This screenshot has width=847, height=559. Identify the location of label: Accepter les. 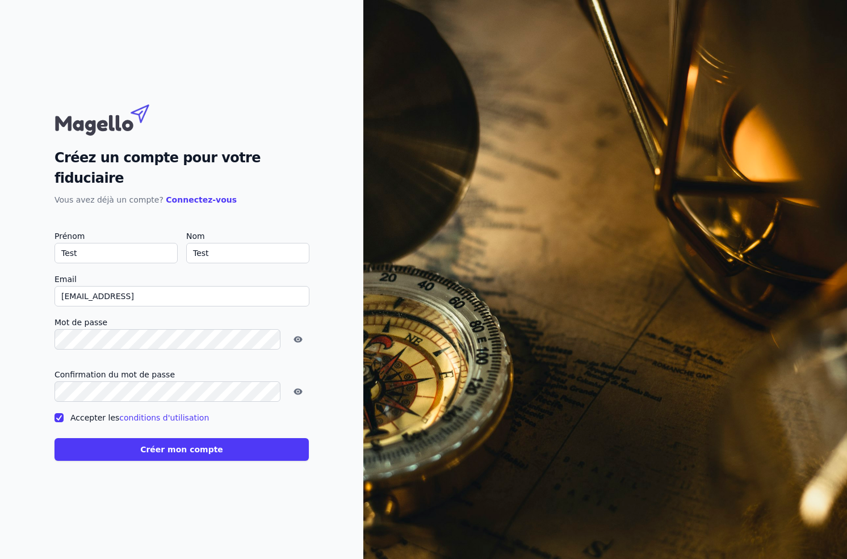
(140, 418).